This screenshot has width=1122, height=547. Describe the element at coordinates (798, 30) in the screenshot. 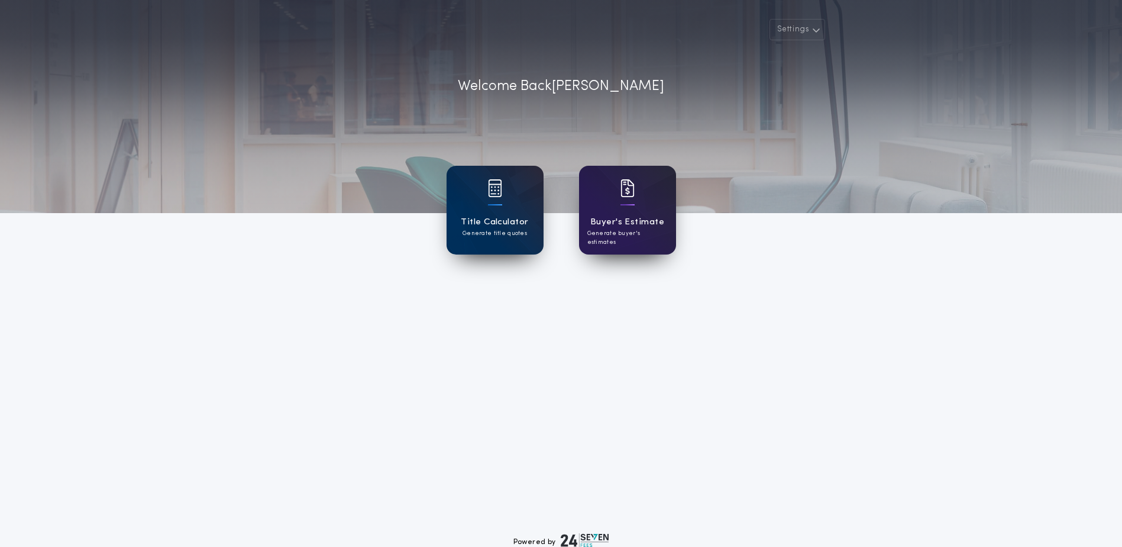

I see `button: Settings` at that location.